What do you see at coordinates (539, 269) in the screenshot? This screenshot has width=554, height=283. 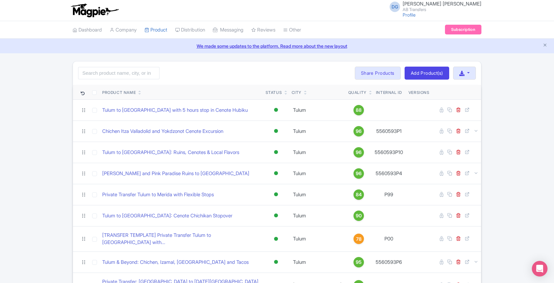 I see `div: Open Intercom Messenger` at bounding box center [539, 269].